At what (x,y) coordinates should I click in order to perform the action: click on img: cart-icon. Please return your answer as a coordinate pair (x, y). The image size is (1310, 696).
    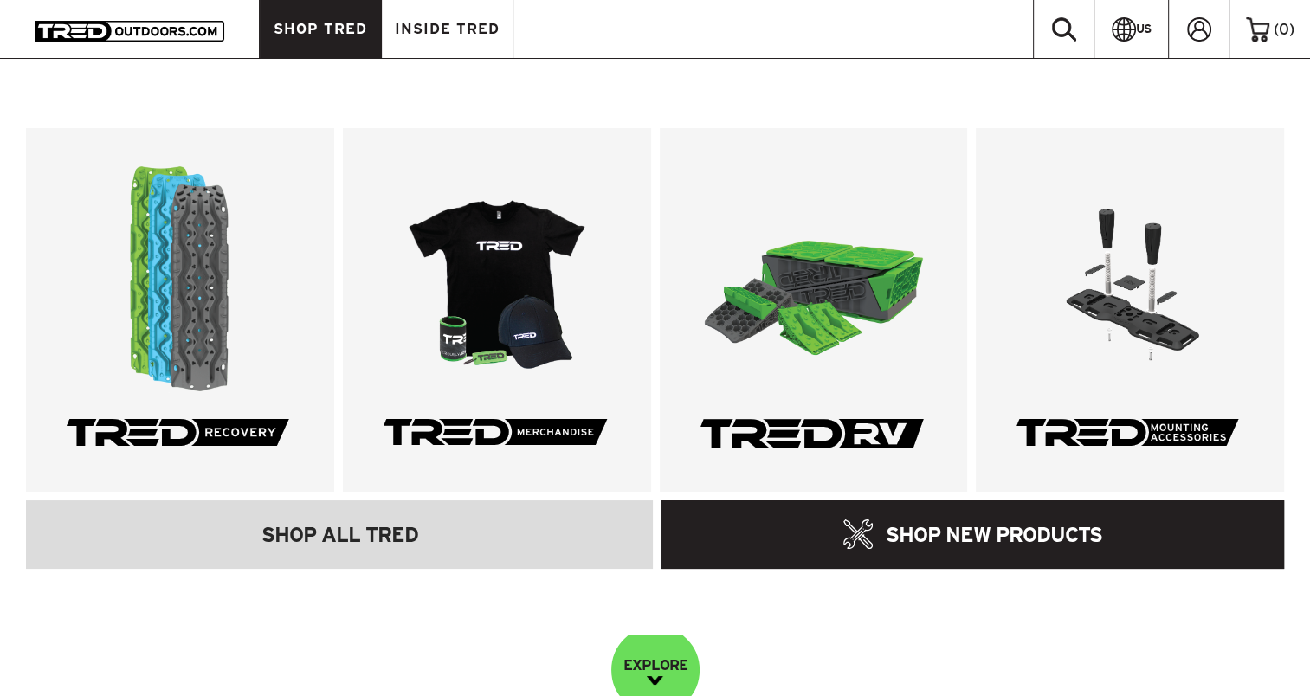
    Looking at the image, I should click on (1258, 29).